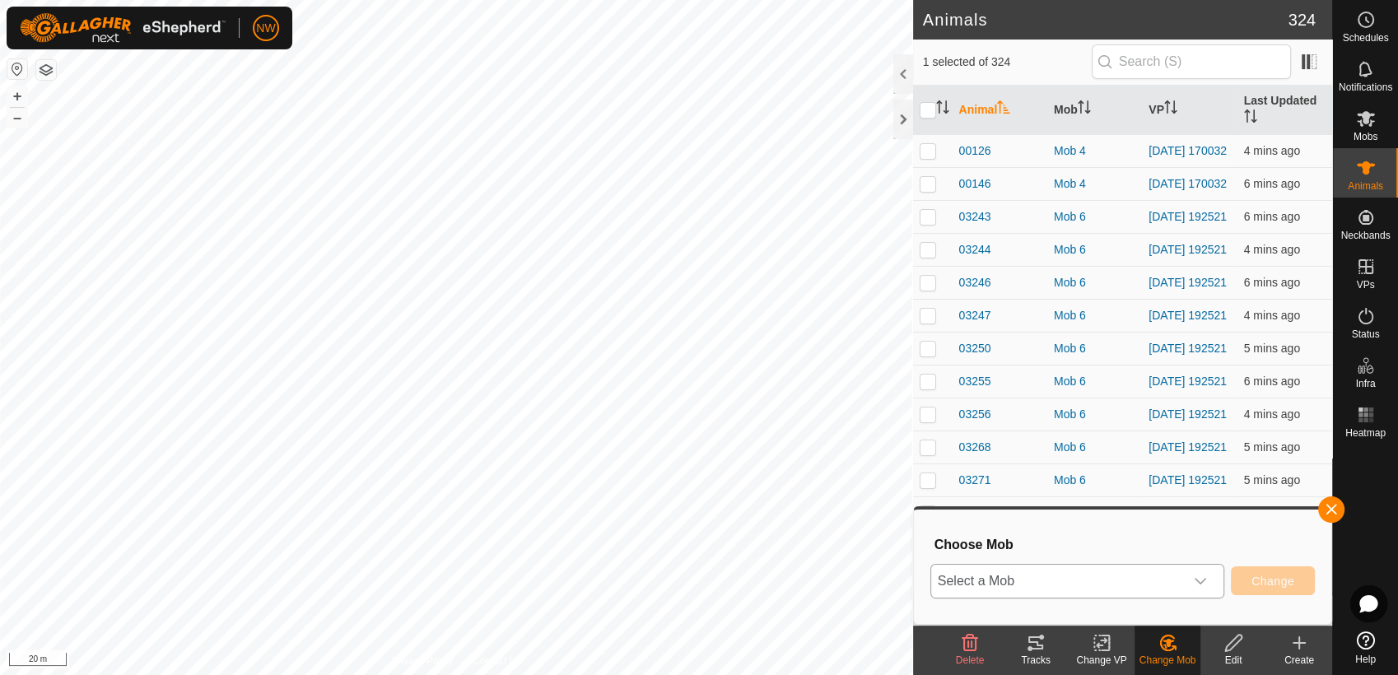 The width and height of the screenshot is (1398, 675). Describe the element at coordinates (1365, 648) in the screenshot. I see `a: Help` at that location.